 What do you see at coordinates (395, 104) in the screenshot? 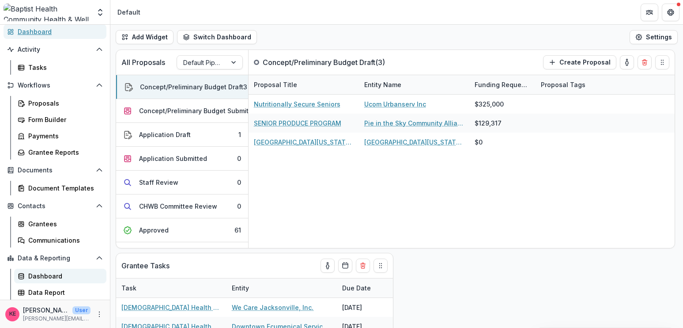
I see `a: Ucom Urbanserv Inc` at bounding box center [395, 104].